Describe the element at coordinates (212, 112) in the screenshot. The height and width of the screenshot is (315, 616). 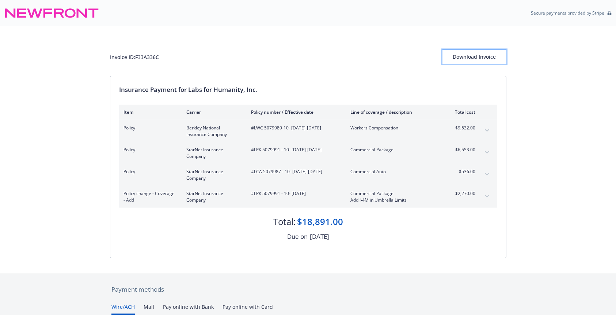
I see `div: Carrier` at that location.